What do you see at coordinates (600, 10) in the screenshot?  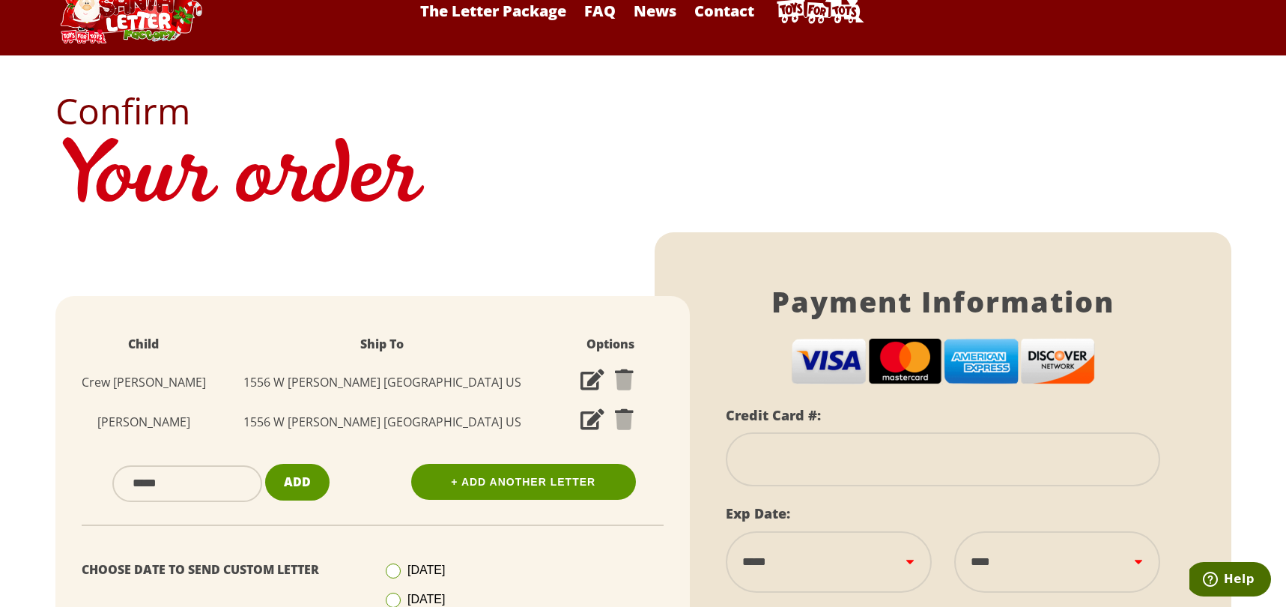 I see `a: FAQ` at bounding box center [600, 10].